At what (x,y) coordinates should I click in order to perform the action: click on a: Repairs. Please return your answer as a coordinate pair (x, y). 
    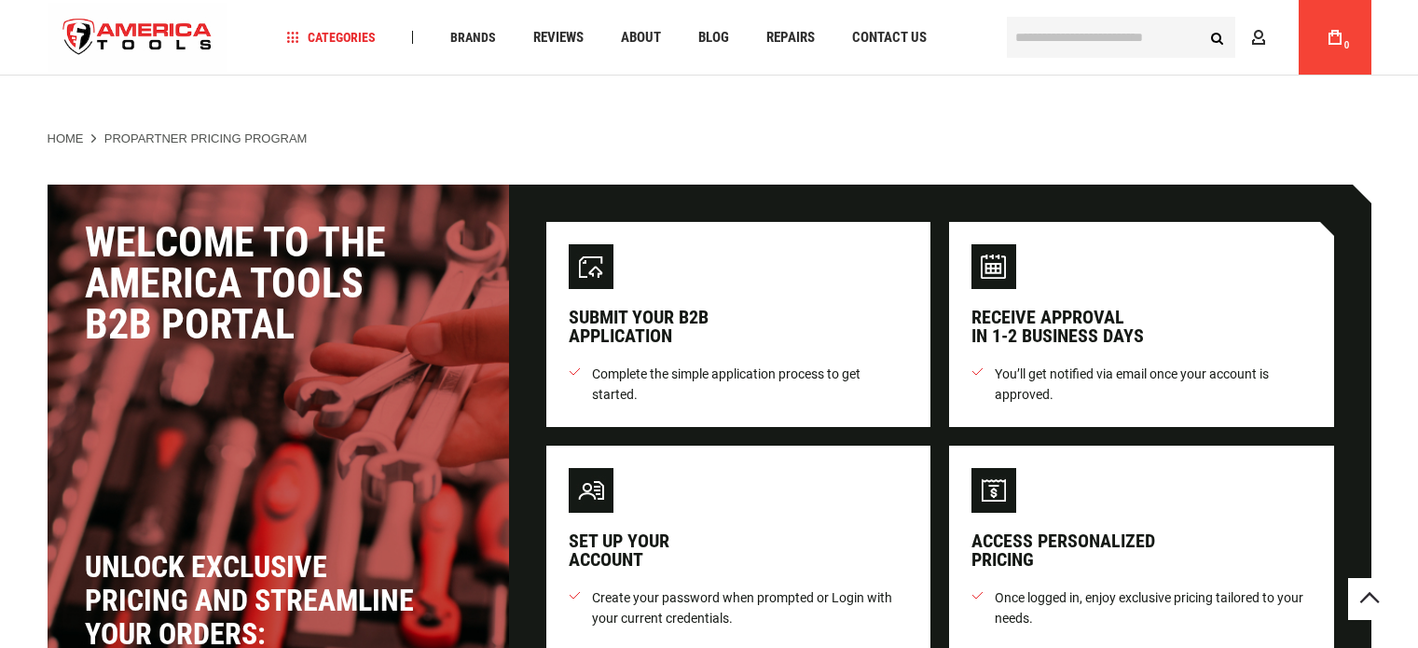
    Looking at the image, I should click on (791, 37).